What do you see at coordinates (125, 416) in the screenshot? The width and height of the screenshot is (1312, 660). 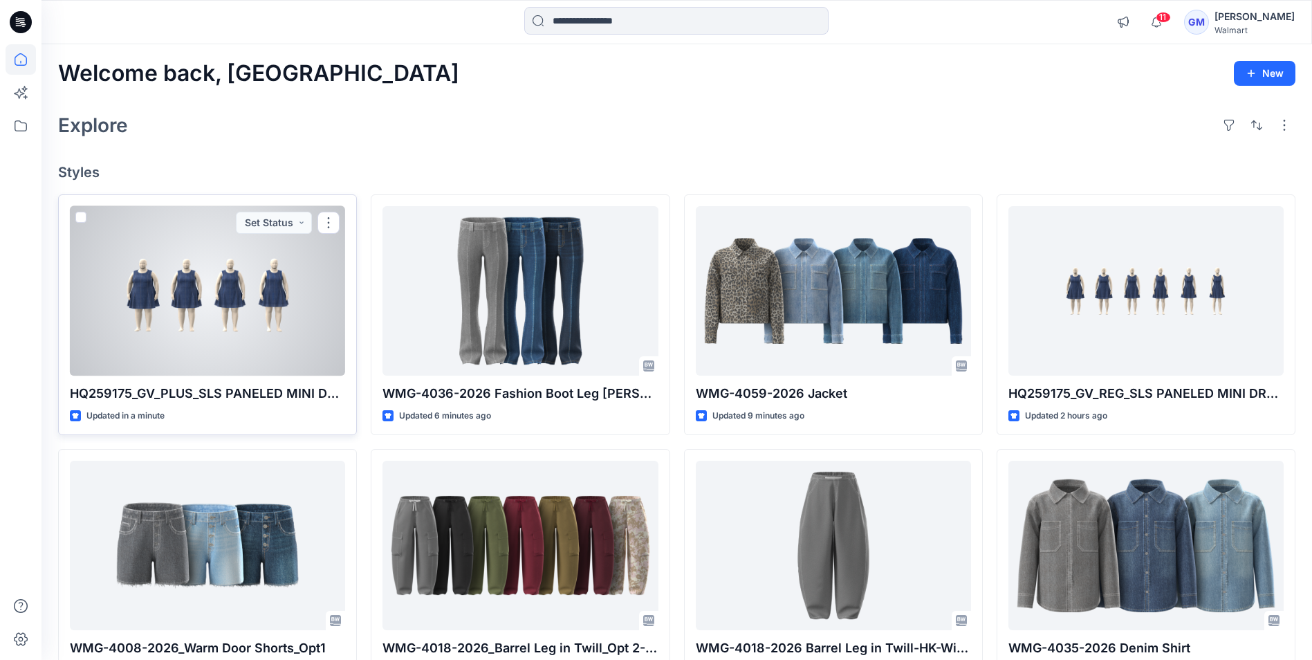 I see `p: Updated in a minute` at bounding box center [125, 416].